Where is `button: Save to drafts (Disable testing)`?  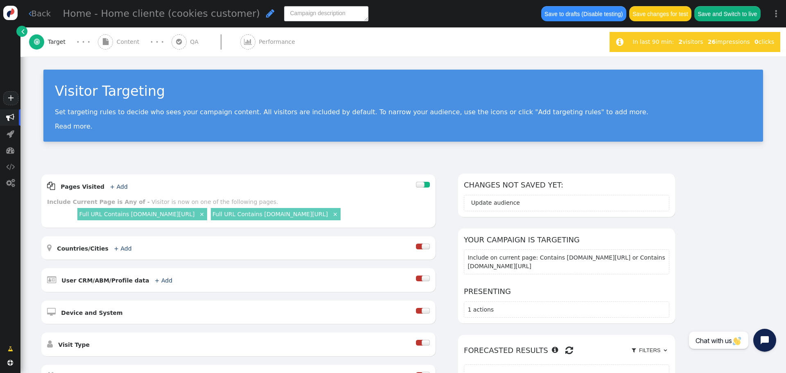 button: Save to drafts (Disable testing) is located at coordinates (584, 14).